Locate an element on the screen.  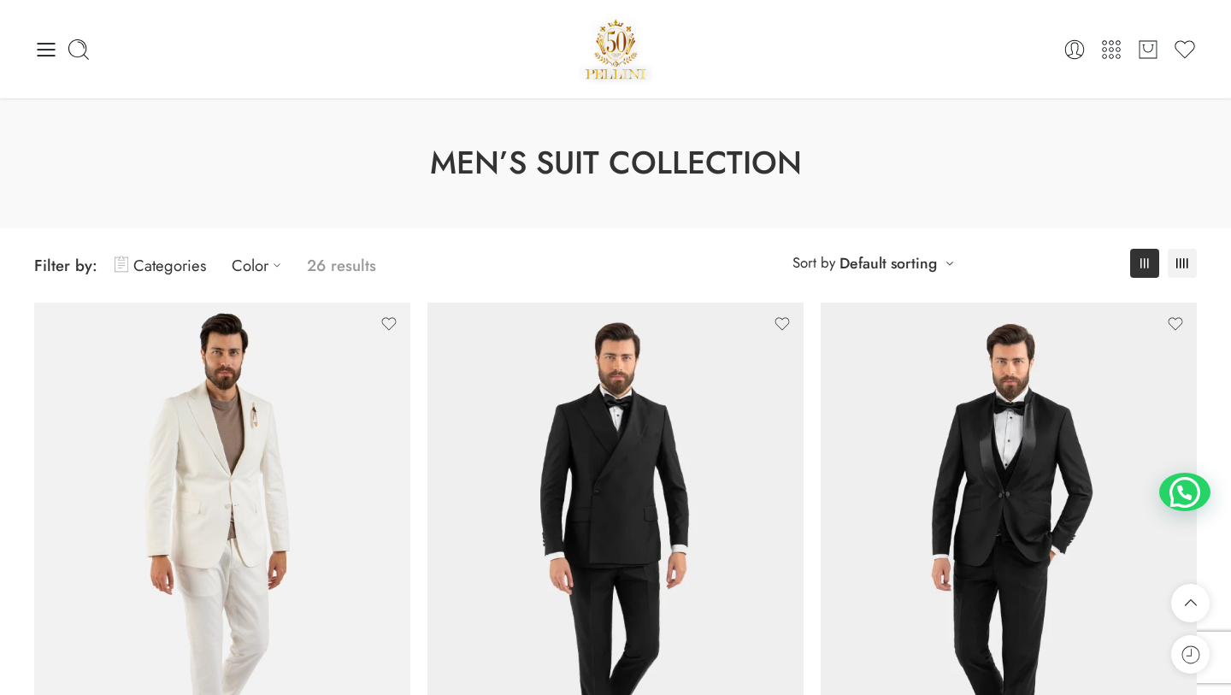
a: Pellini - is located at coordinates (616, 49).